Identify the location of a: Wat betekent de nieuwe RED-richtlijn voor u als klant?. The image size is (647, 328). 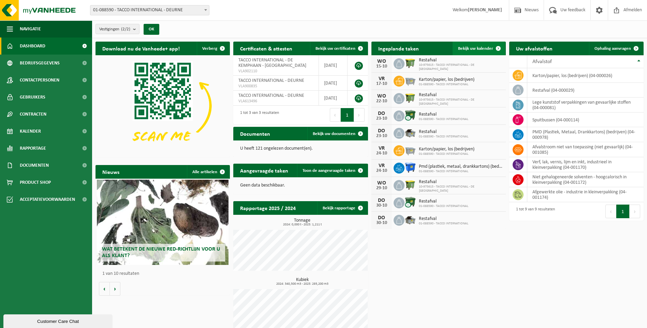
(163, 222).